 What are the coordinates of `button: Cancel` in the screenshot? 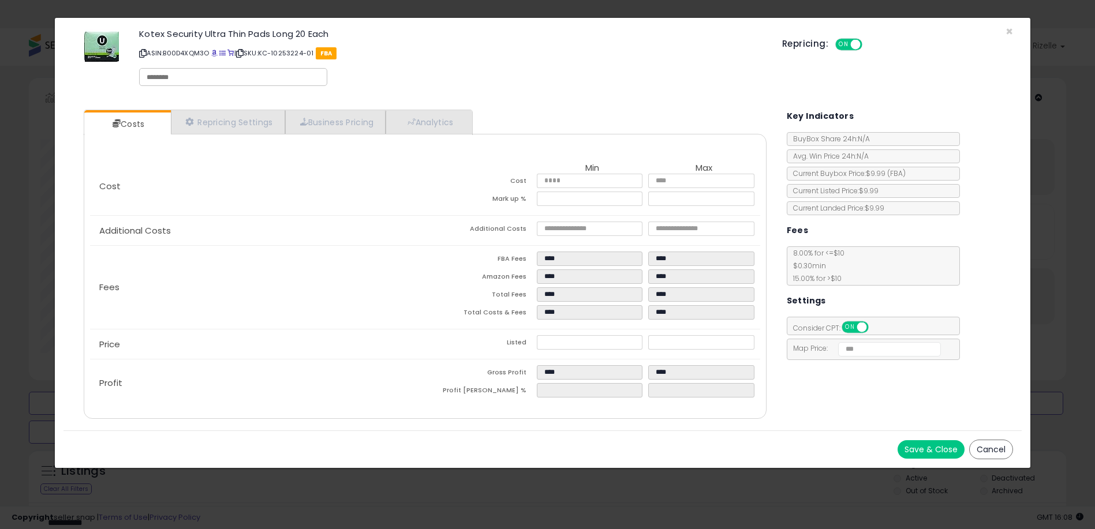 It's located at (991, 449).